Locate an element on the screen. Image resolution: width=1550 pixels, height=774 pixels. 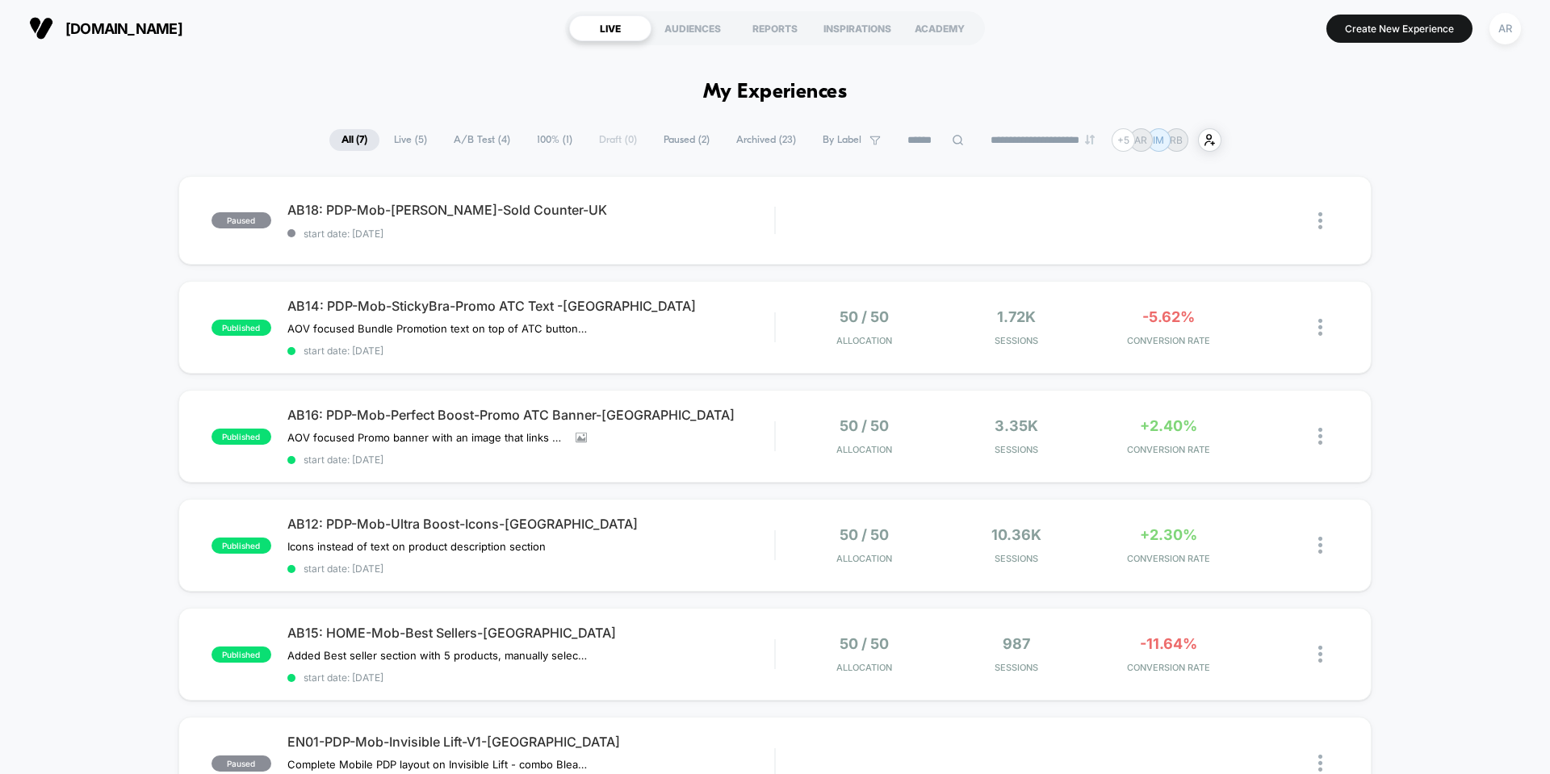
img: Visually logo is located at coordinates (41, 28).